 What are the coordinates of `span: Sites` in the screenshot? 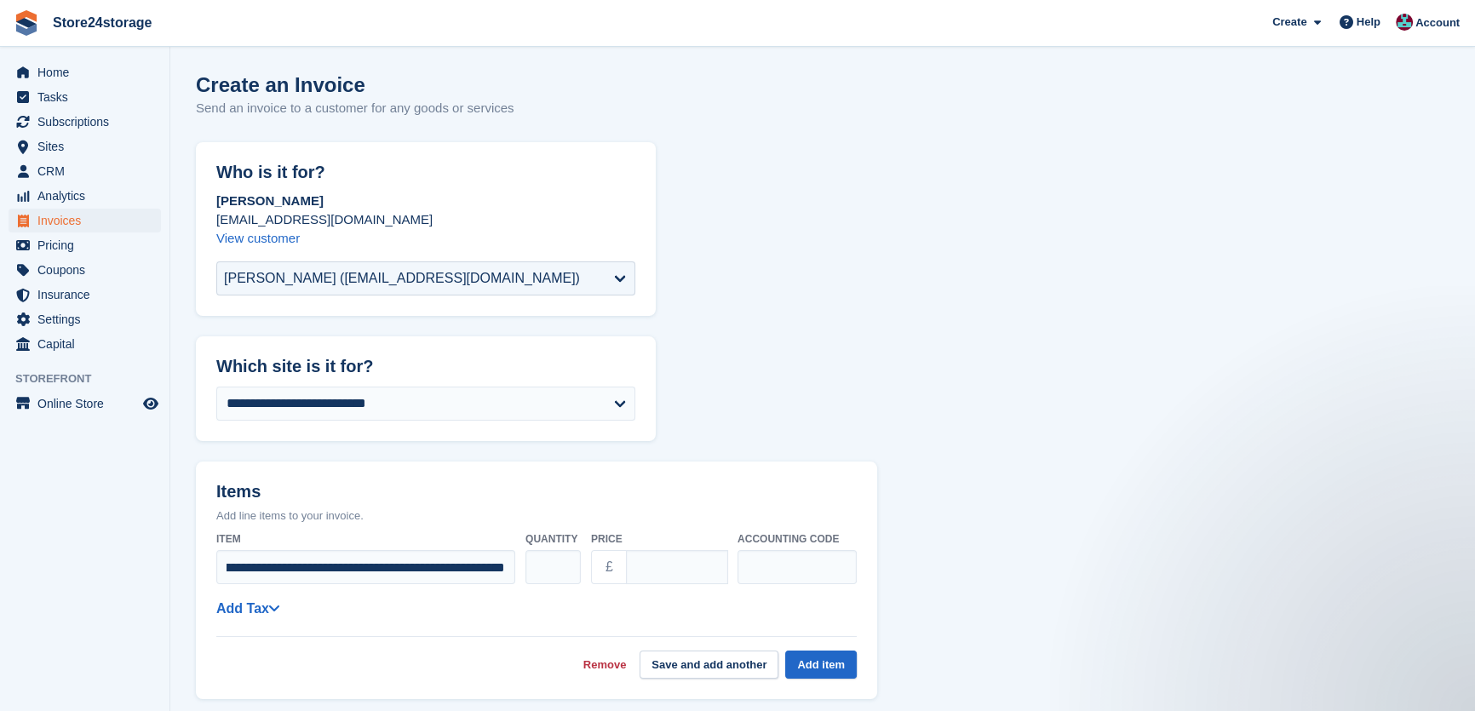 It's located at (89, 146).